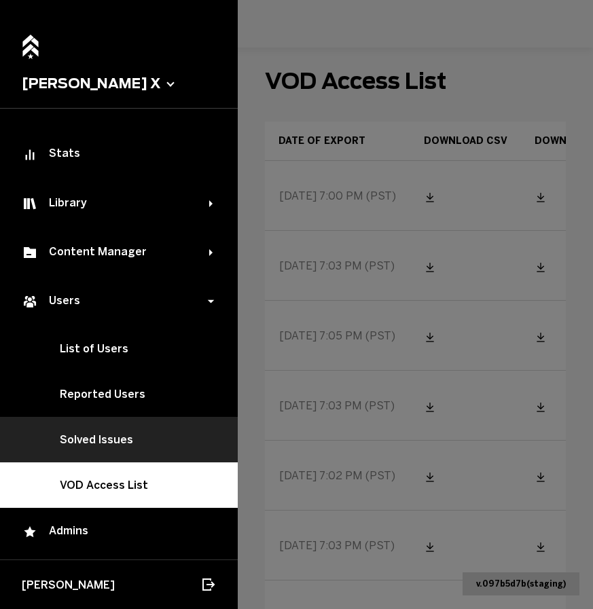  What do you see at coordinates (208, 585) in the screenshot?
I see `button: Log out` at bounding box center [208, 585].